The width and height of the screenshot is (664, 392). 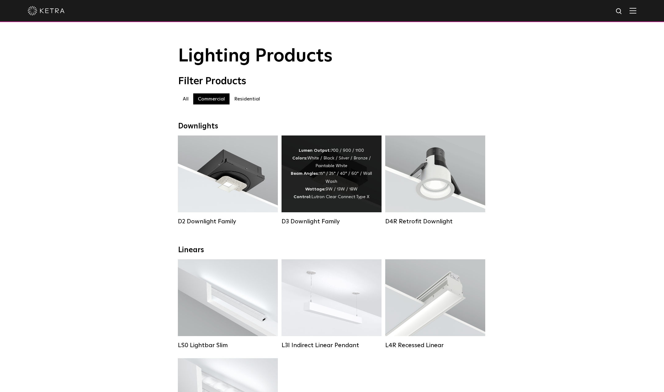 I want to click on div: Filter Products, so click(x=332, y=81).